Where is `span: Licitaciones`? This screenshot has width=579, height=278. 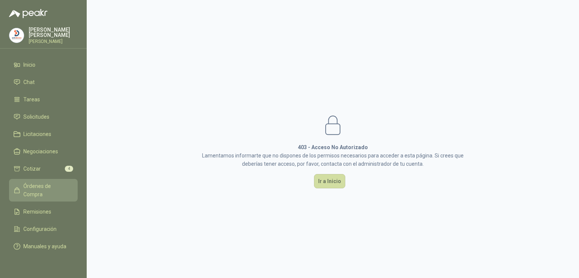
span: Licitaciones is located at coordinates (37, 134).